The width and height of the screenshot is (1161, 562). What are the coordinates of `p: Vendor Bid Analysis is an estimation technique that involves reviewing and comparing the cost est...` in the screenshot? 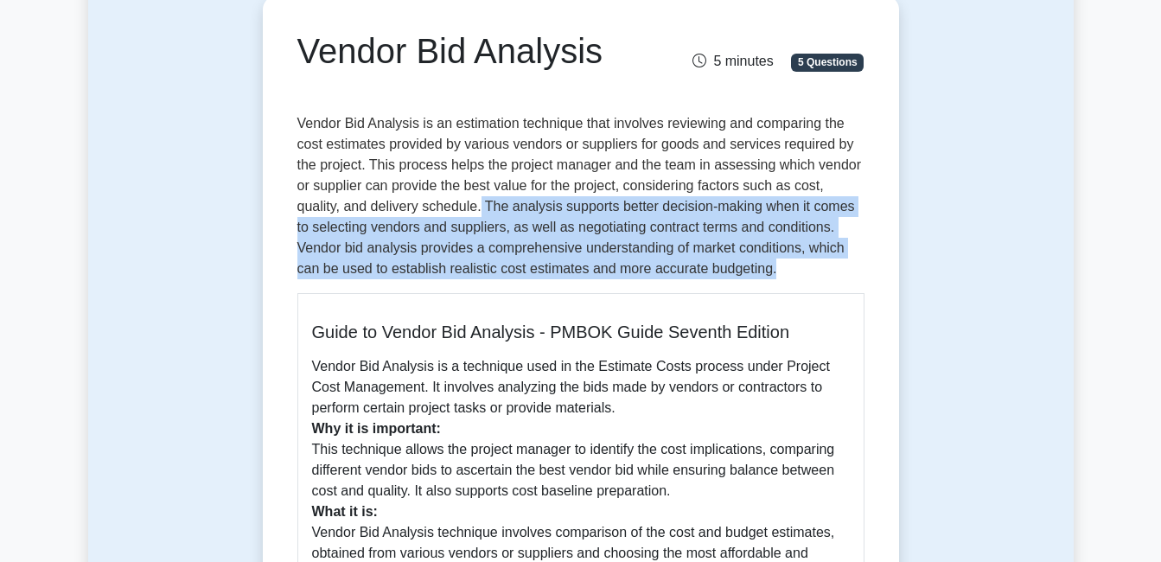 It's located at (581, 196).